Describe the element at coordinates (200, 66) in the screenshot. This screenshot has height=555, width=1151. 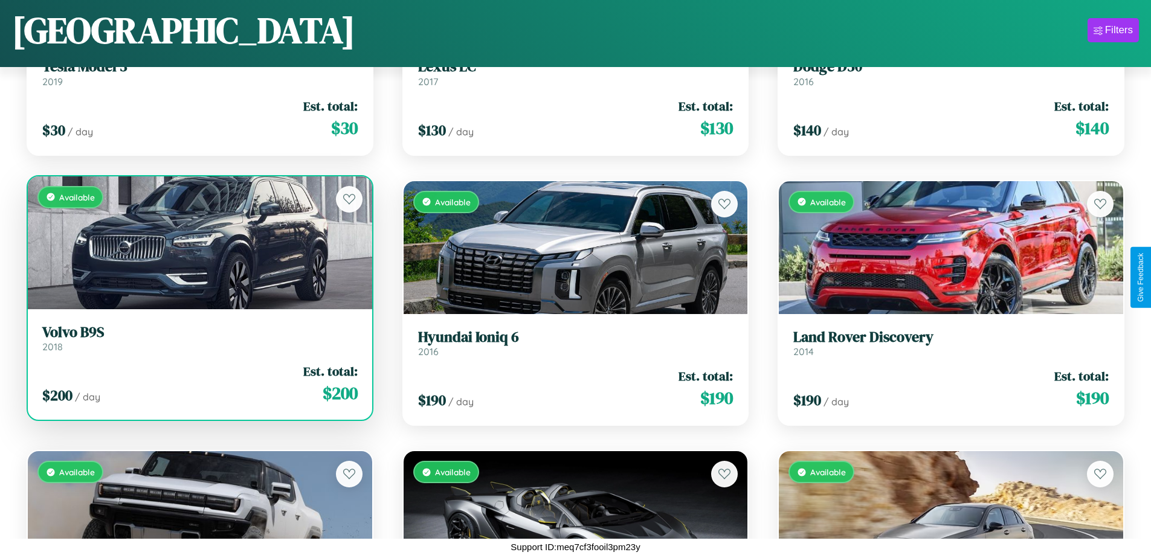
I see `h3: Tesla Model 3` at that location.